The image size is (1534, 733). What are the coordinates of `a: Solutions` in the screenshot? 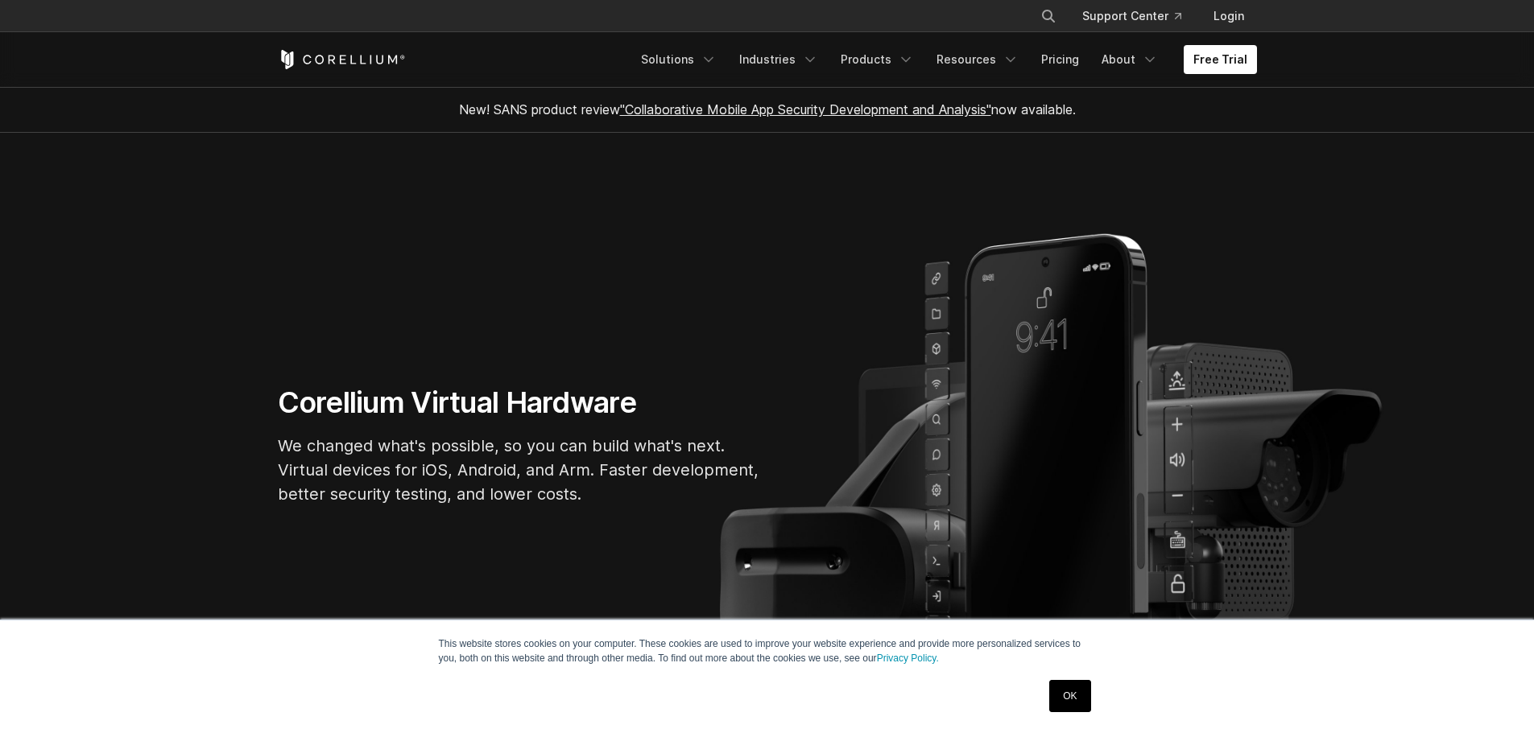 It's located at (679, 60).